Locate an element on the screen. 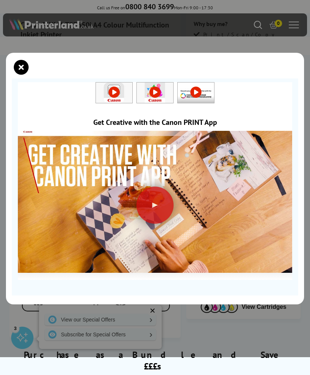  img: Introducing the Canon Creative Park App is located at coordinates (155, 92).